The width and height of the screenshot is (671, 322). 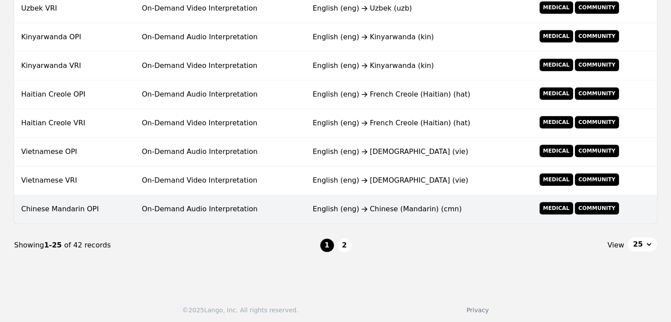 What do you see at coordinates (616, 245) in the screenshot?
I see `span: View` at bounding box center [616, 245].